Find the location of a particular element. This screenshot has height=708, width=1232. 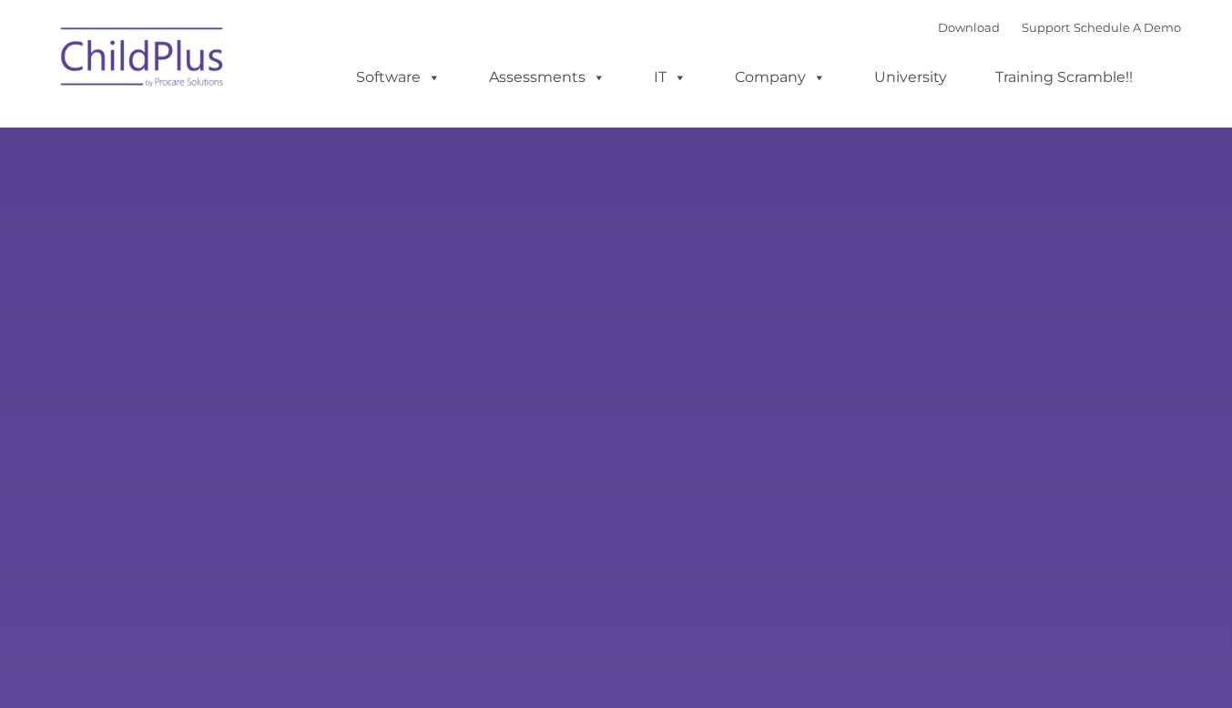

a: IT is located at coordinates (670, 77).